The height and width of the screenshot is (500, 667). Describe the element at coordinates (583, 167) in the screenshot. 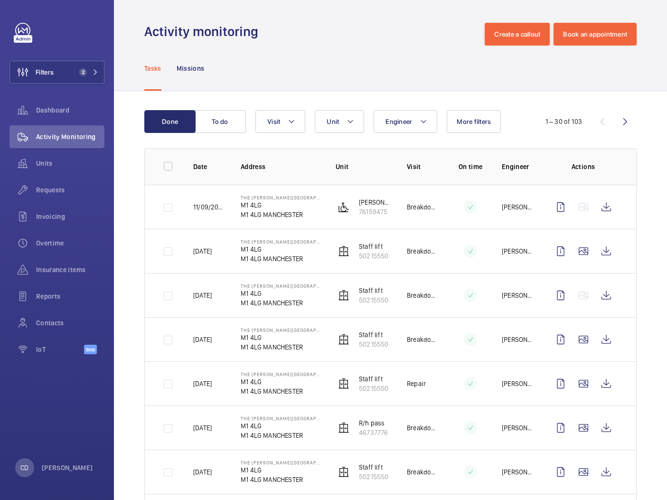

I see `p: Actions` at that location.